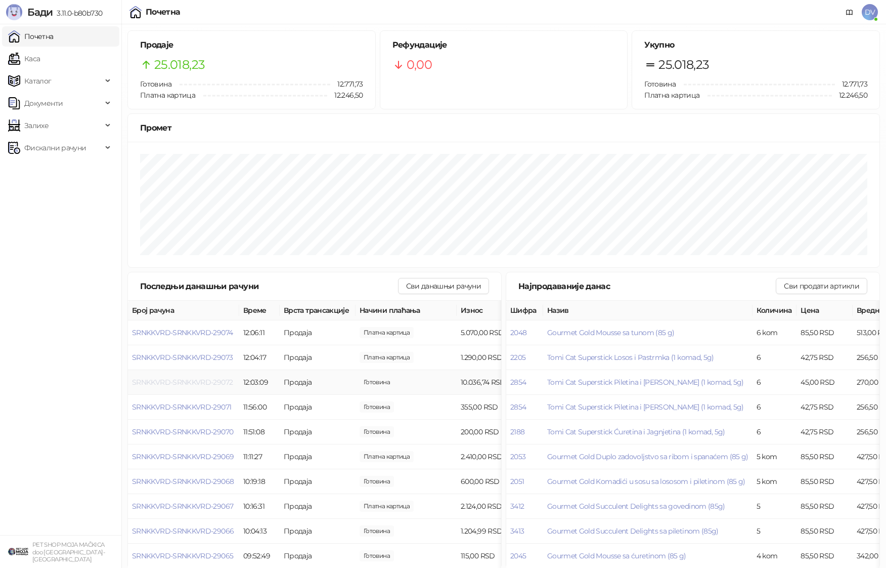 The height and width of the screenshot is (568, 886). I want to click on span: 12.771,73, so click(851, 84).